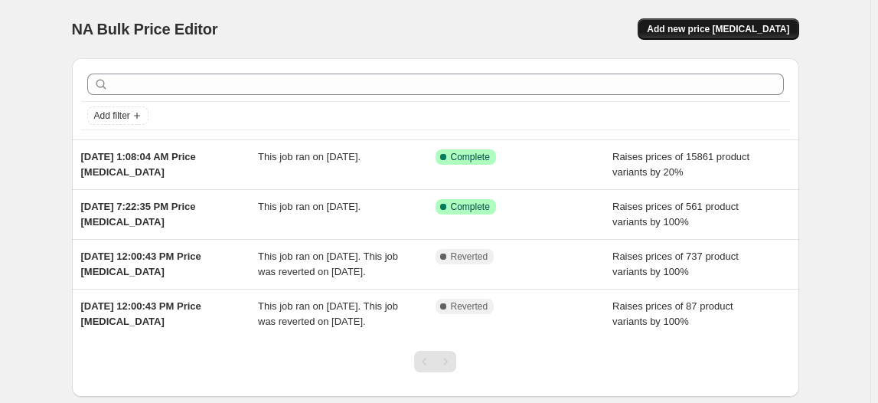 This screenshot has width=878, height=403. What do you see at coordinates (118, 116) in the screenshot?
I see `button: Add filter` at bounding box center [118, 116].